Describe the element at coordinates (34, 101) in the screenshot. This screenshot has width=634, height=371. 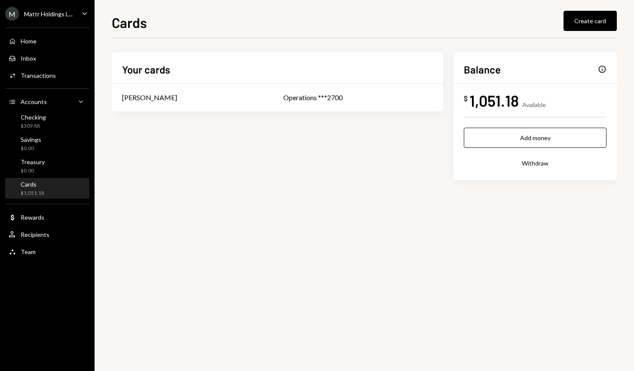
I see `div: Accounts` at that location.